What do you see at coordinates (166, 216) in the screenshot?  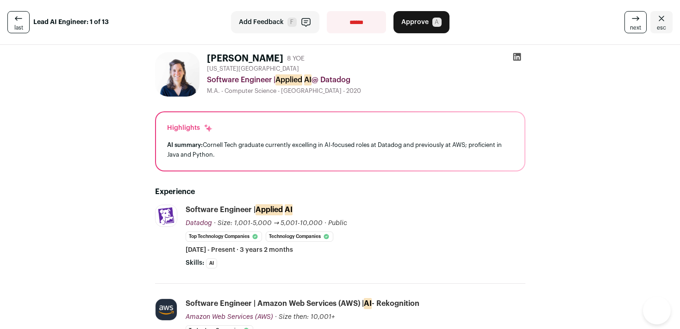 I see `img: 0721ae5c561563f1475dee62986f5bdaf2d581547a54b689c8d6b5512c2bda06.jpg` at bounding box center [166, 216].